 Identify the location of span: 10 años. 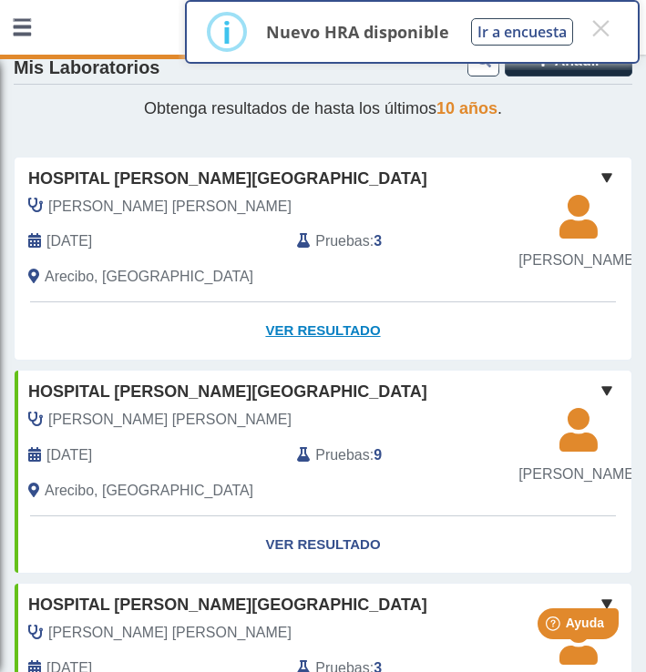
(466, 108).